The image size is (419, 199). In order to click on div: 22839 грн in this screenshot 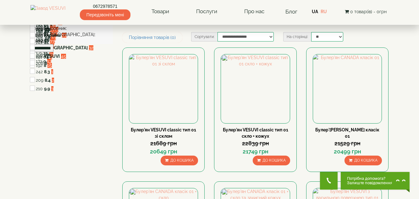, I will do `click(255, 143)`.